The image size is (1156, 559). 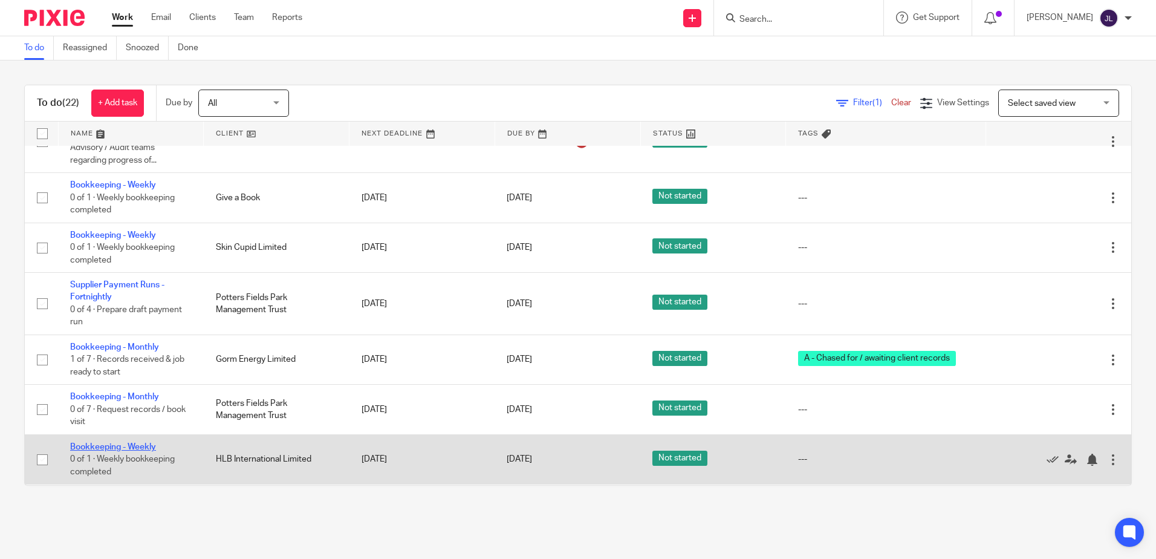 What do you see at coordinates (808, 133) in the screenshot?
I see `span: Tags` at bounding box center [808, 133].